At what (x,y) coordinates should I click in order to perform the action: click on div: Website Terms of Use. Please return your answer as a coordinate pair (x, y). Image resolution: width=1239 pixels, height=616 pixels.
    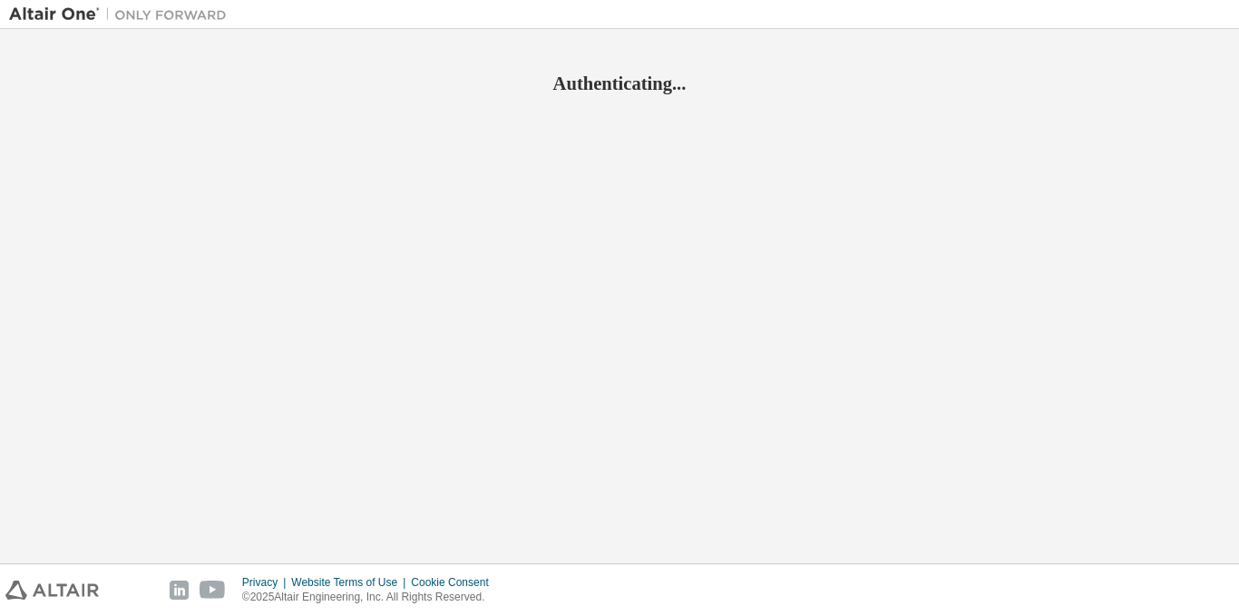
    Looking at the image, I should click on (351, 582).